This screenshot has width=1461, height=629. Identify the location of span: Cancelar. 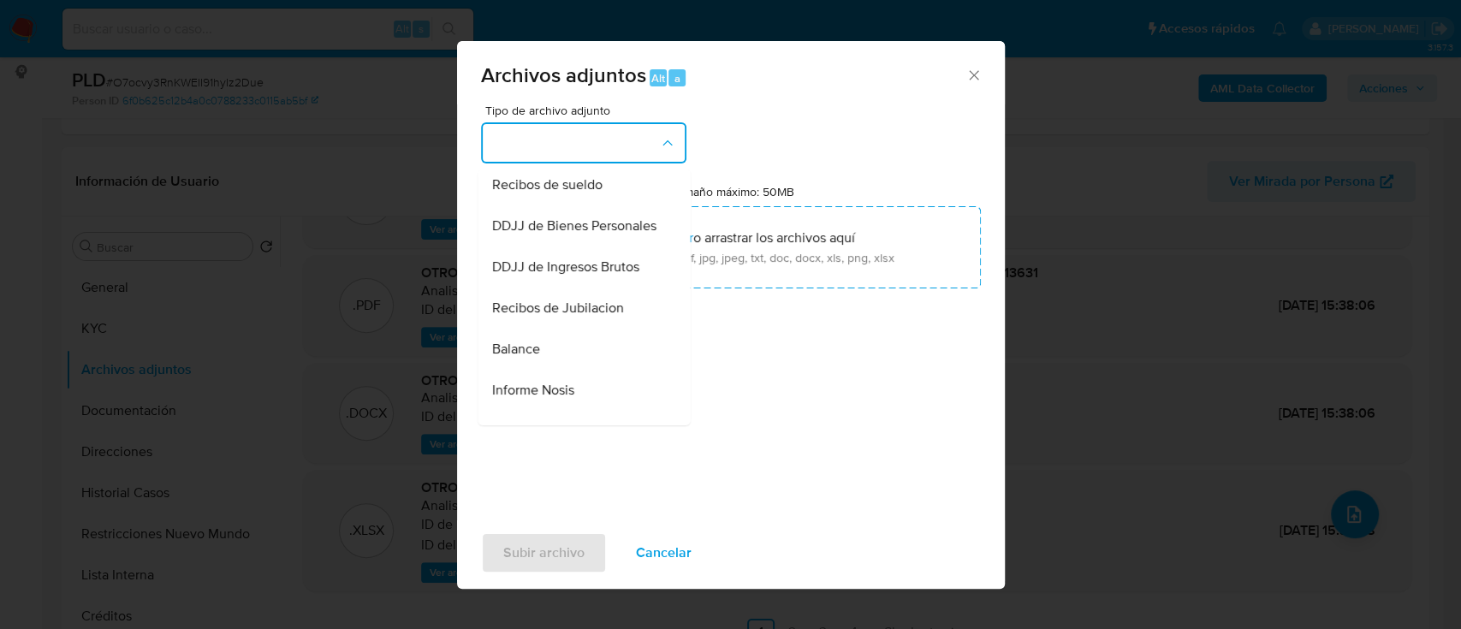
(663, 553).